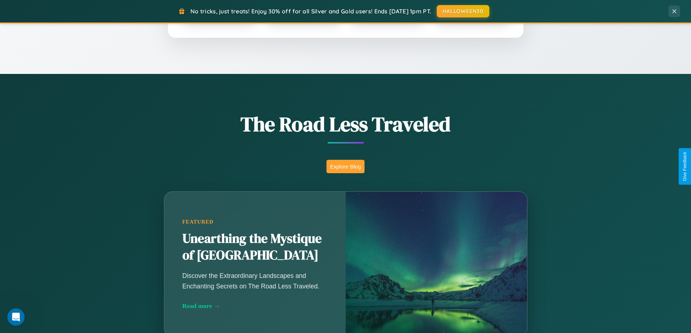 The image size is (691, 333). Describe the element at coordinates (345, 124) in the screenshot. I see `h1: The Road Less Traveled` at that location.